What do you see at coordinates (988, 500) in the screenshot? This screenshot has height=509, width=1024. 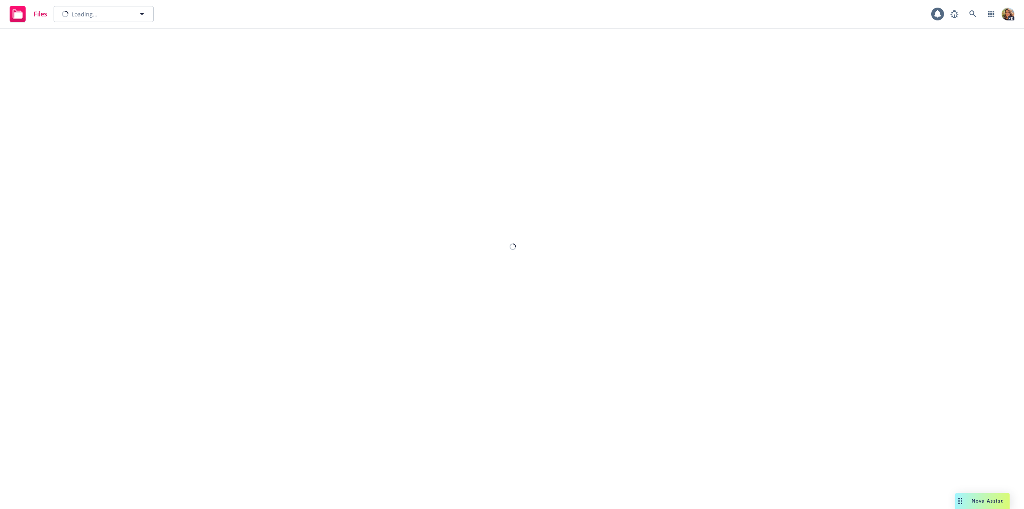 I see `span: Nova Assist` at bounding box center [988, 500].